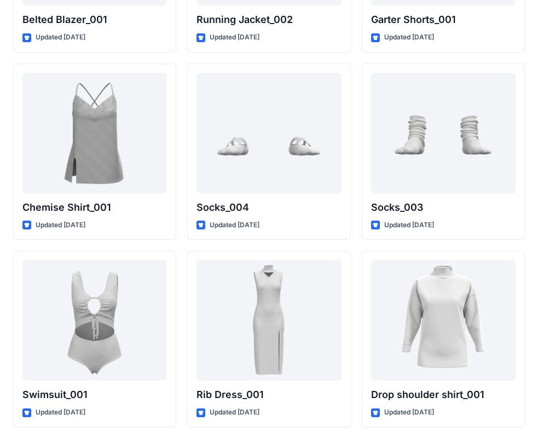 The image size is (538, 438). What do you see at coordinates (269, 20) in the screenshot?
I see `p: Running Jacket_002` at bounding box center [269, 20].